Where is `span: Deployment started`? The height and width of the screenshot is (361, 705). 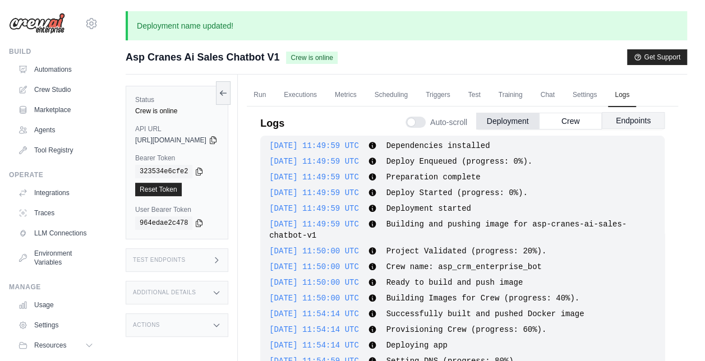
span: Deployment started is located at coordinates (428, 209).